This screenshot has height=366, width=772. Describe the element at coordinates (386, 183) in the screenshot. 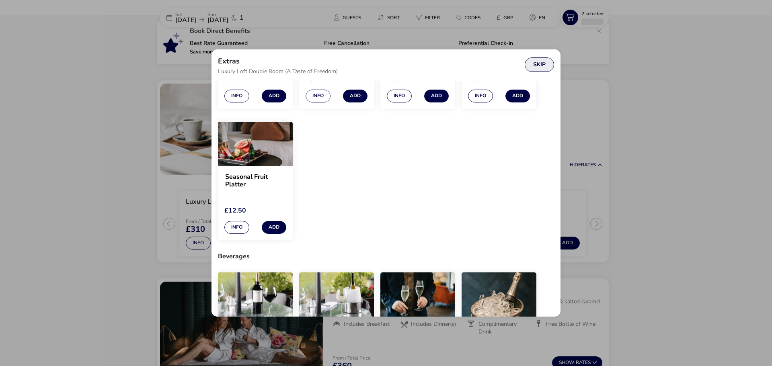

I see `div: extras selection modal` at that location.